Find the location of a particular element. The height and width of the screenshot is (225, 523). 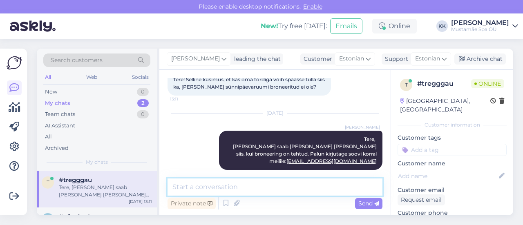

input: Add name is located at coordinates (447, 176).